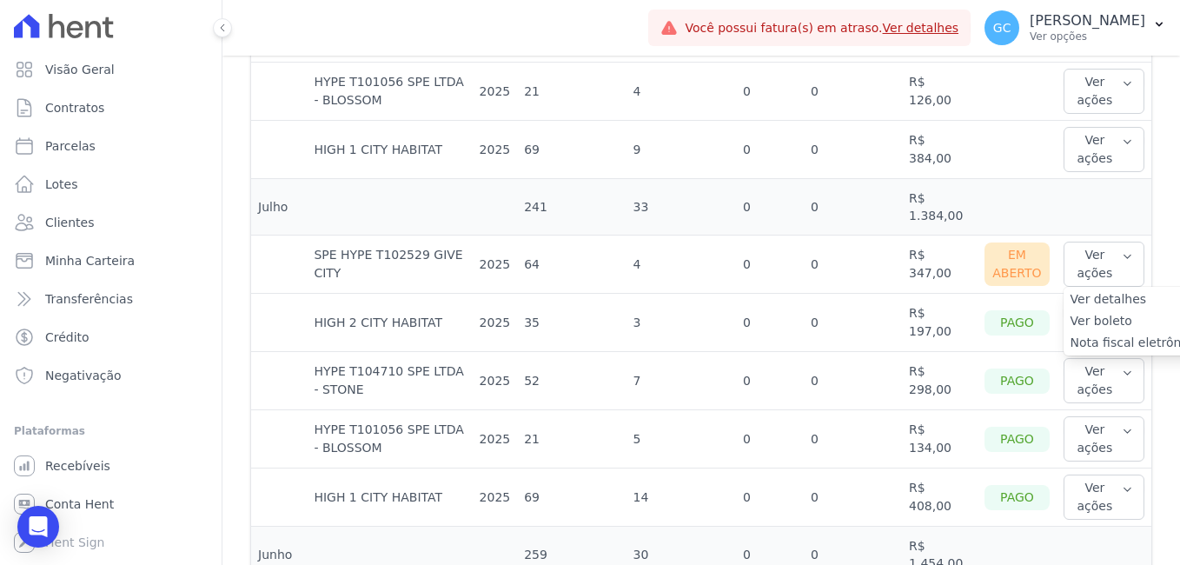 Image resolution: width=1180 pixels, height=565 pixels. I want to click on div: Plataformas, so click(110, 431).